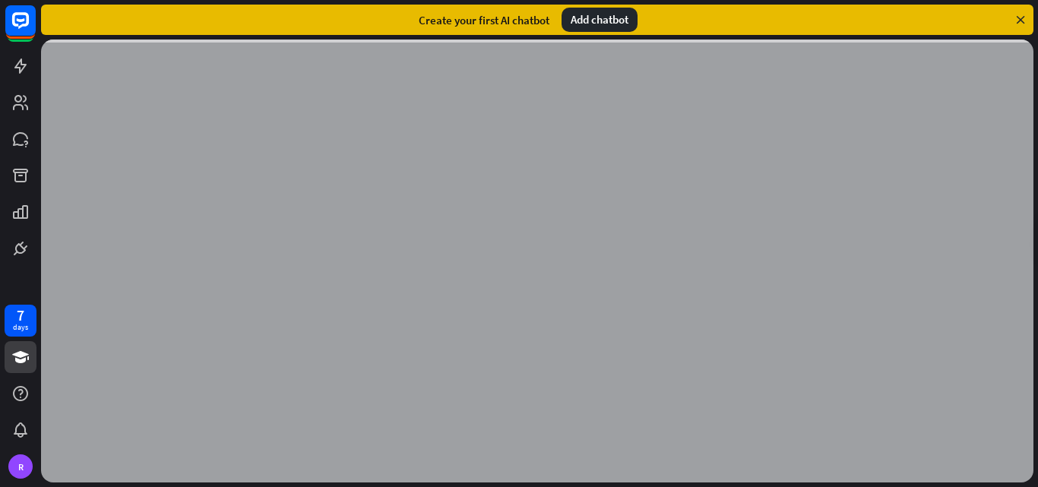  I want to click on a: 7 days, so click(21, 321).